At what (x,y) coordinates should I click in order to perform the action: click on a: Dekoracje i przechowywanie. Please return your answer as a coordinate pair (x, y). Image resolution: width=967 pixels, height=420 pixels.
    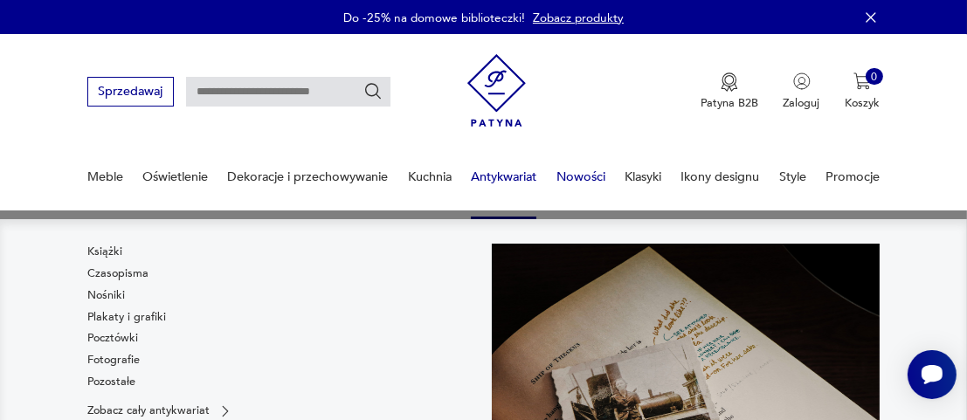
    Looking at the image, I should click on (308, 177).